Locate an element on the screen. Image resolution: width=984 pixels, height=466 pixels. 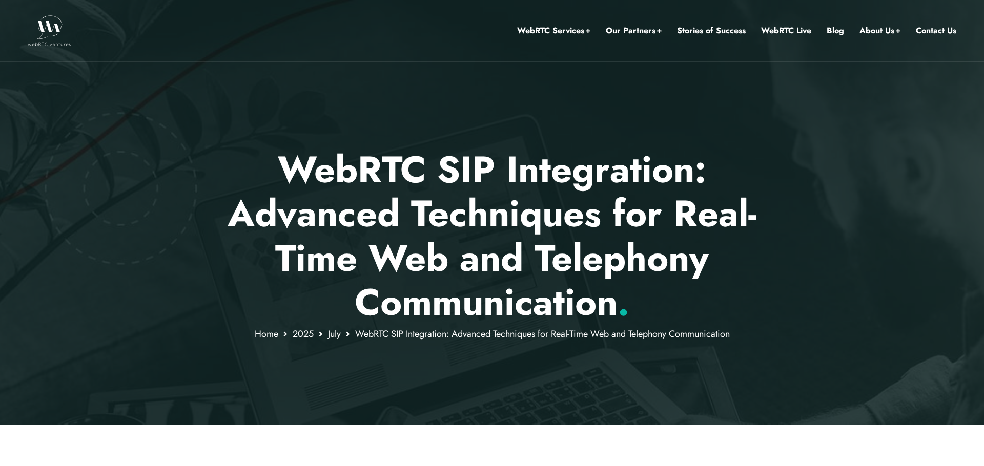
a: Blog is located at coordinates (836, 31).